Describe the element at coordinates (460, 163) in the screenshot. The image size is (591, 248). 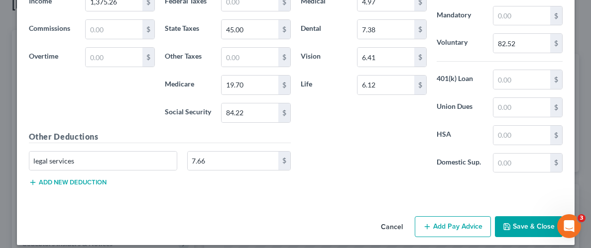
I see `label: Domestic Sup.` at that location.